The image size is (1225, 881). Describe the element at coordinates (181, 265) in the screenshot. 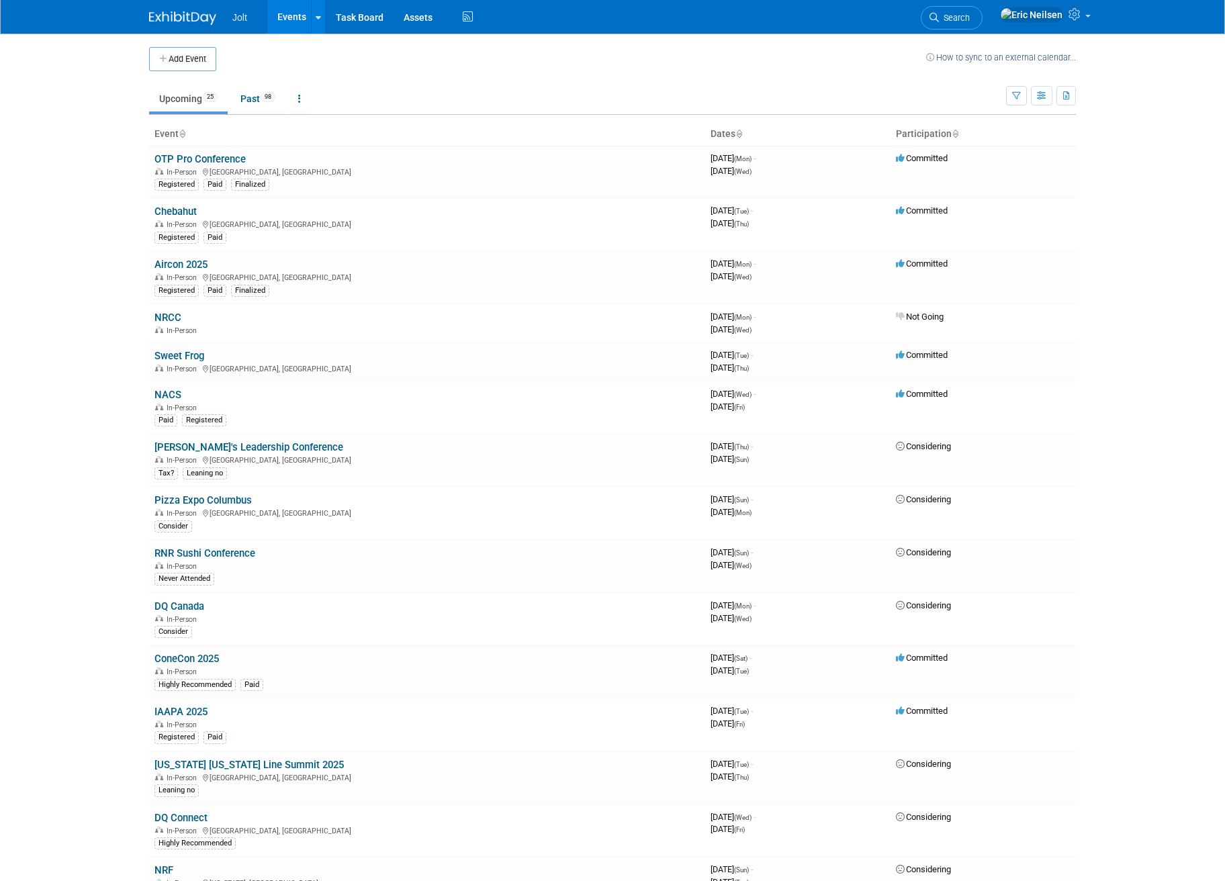

I see `a: Aircon 2025` at that location.